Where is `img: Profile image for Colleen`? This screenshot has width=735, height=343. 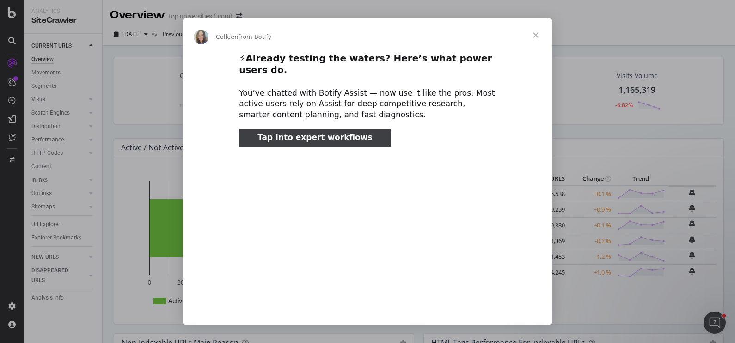 img: Profile image for Colleen is located at coordinates (201, 37).